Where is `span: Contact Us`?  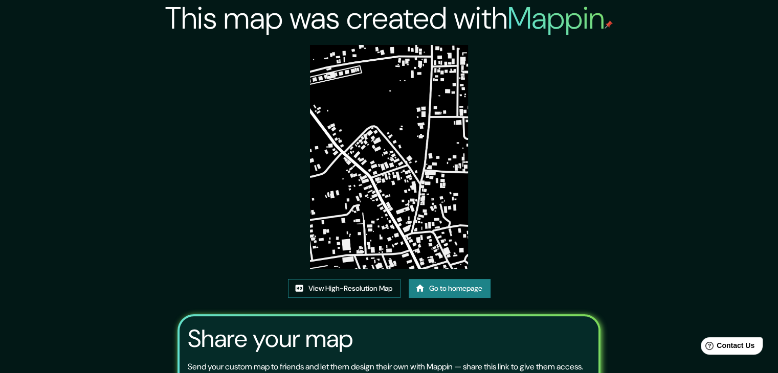
span: Contact Us is located at coordinates (49, 12).